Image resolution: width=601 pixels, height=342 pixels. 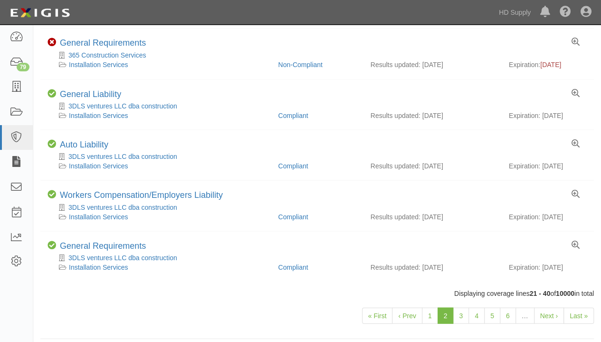 What do you see at coordinates (508, 315) in the screenshot?
I see `a: 6` at bounding box center [508, 315].